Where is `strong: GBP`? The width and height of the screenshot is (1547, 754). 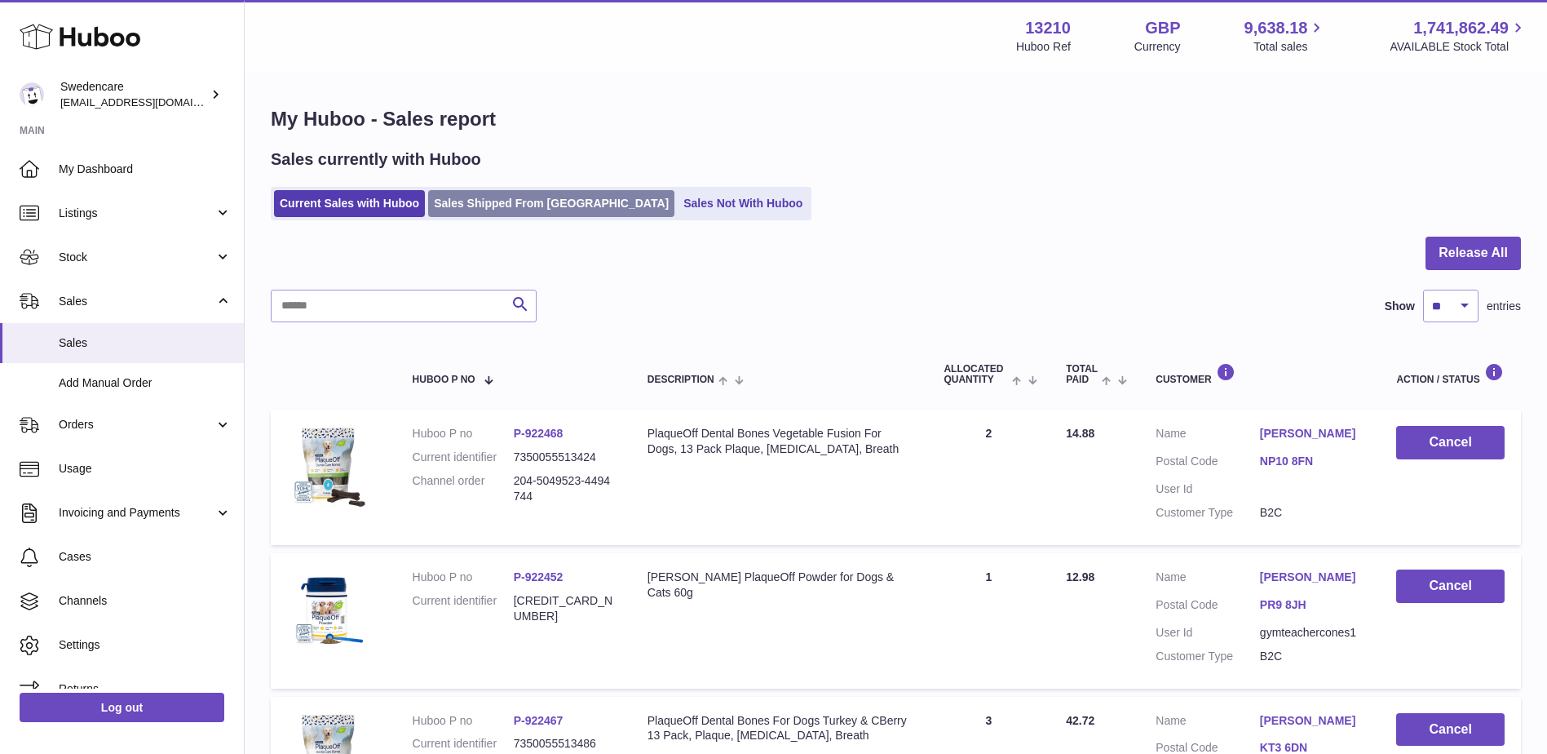
strong: GBP is located at coordinates (1162, 28).